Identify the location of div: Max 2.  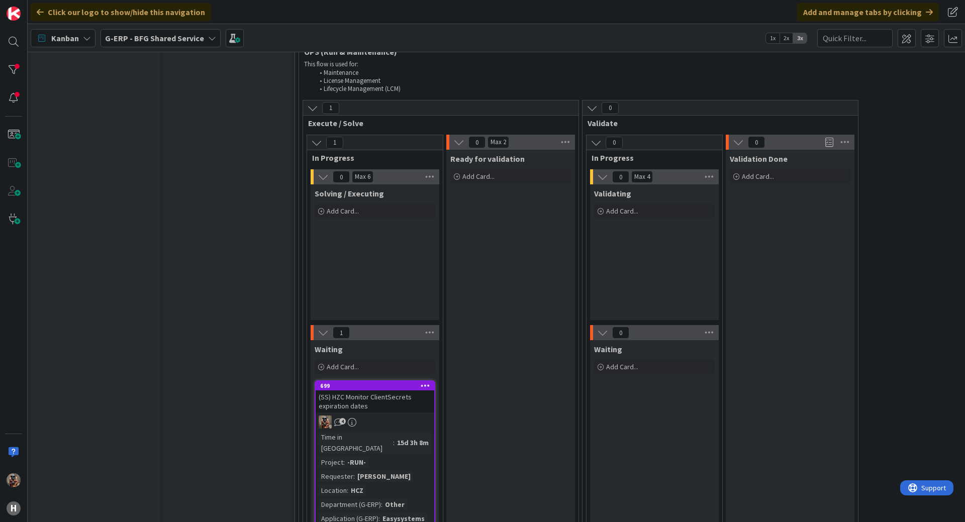
(498, 142).